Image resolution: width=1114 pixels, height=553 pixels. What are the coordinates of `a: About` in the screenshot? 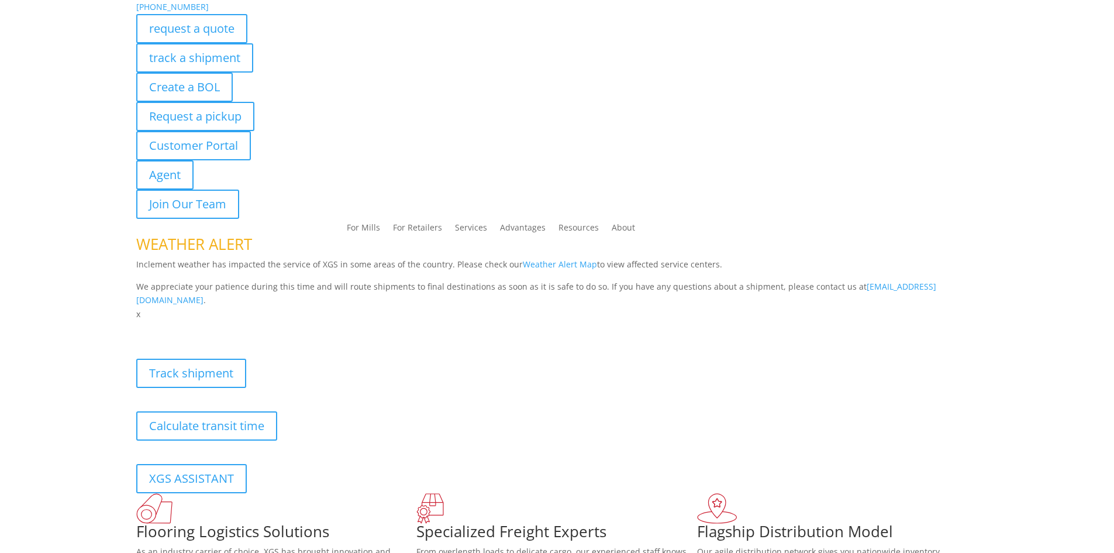 It's located at (623, 230).